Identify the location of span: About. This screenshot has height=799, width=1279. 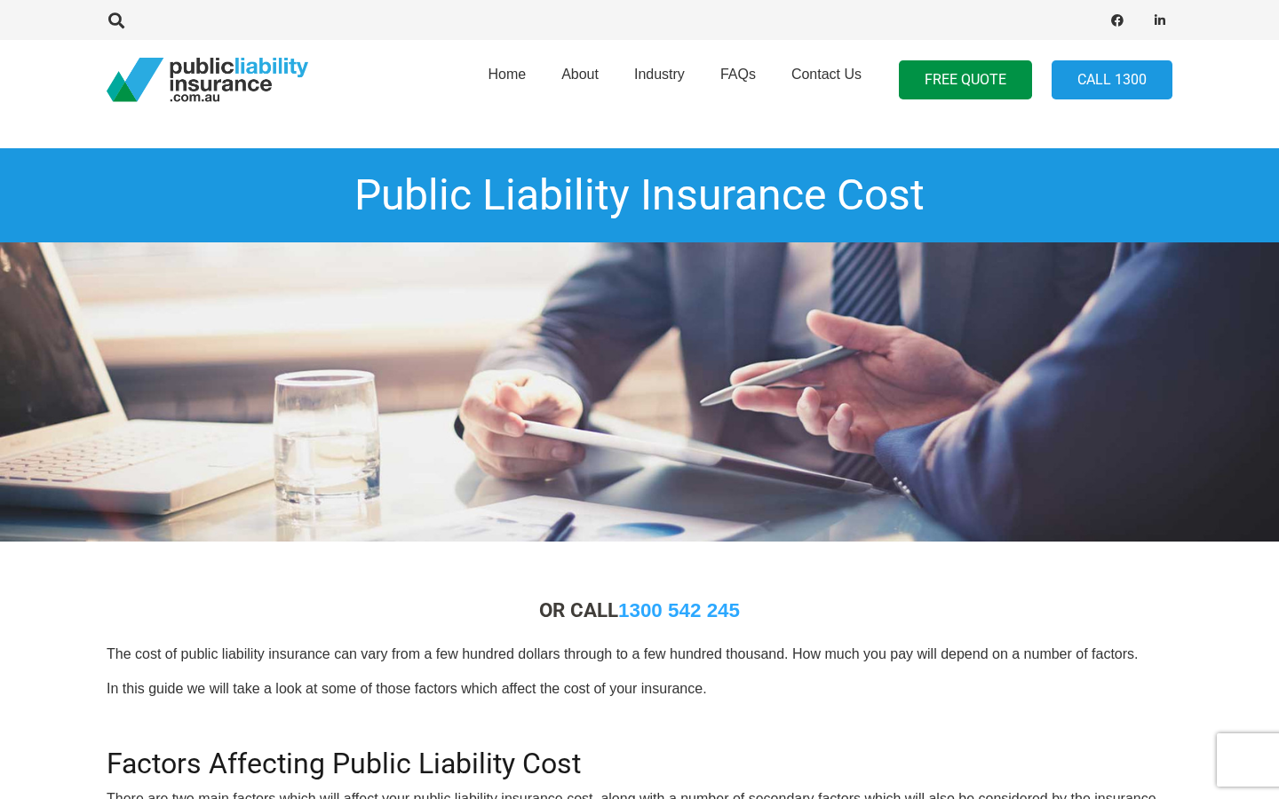
(580, 74).